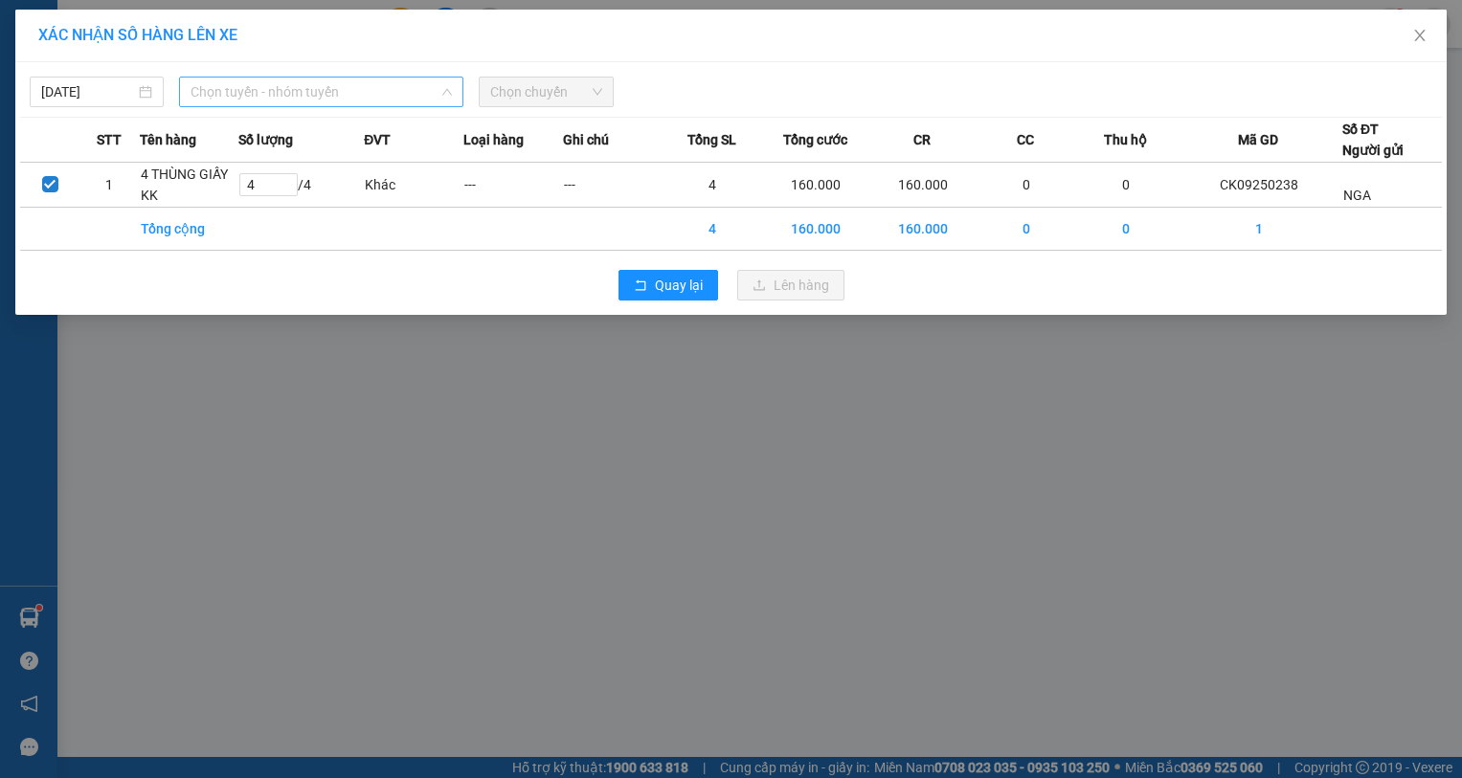  Describe the element at coordinates (711, 140) in the screenshot. I see `span: Tổng SL` at that location.